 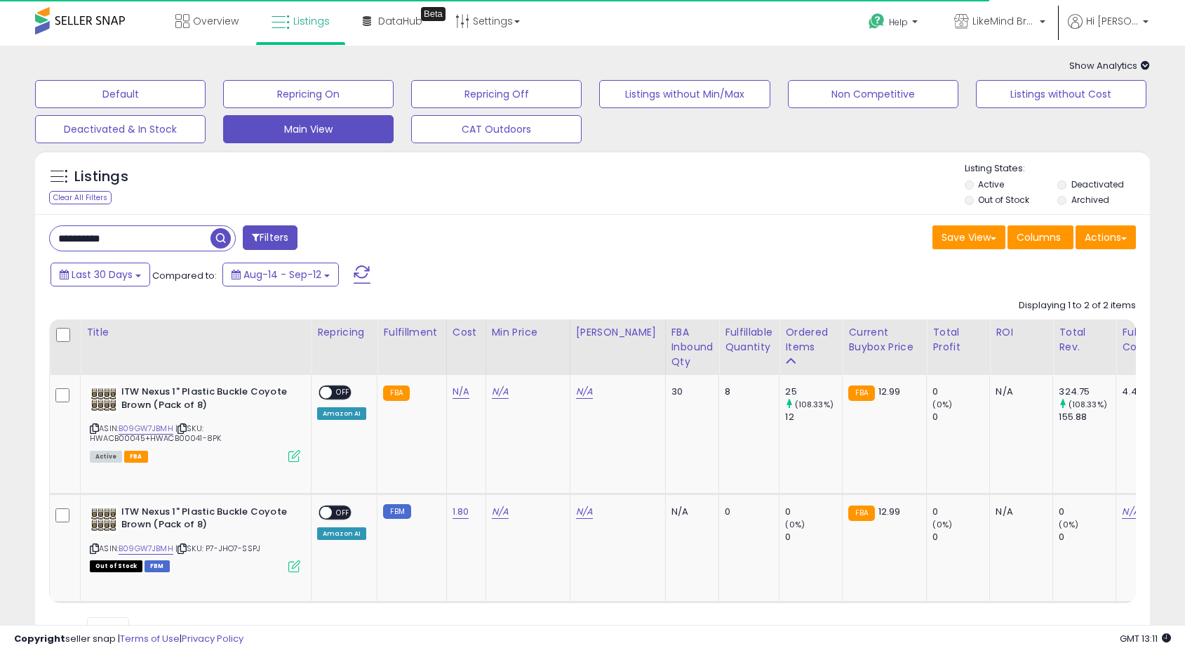 What do you see at coordinates (895, 24) in the screenshot?
I see `a: Help` at bounding box center [895, 24].